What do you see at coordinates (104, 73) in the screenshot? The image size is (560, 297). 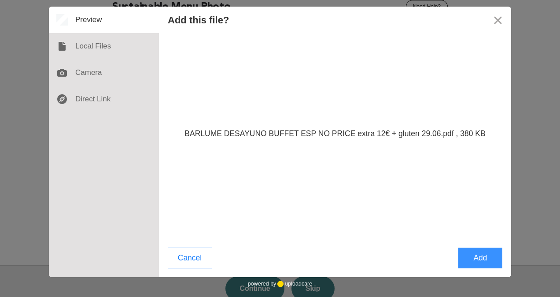 I see `div: Camera` at bounding box center [104, 73].